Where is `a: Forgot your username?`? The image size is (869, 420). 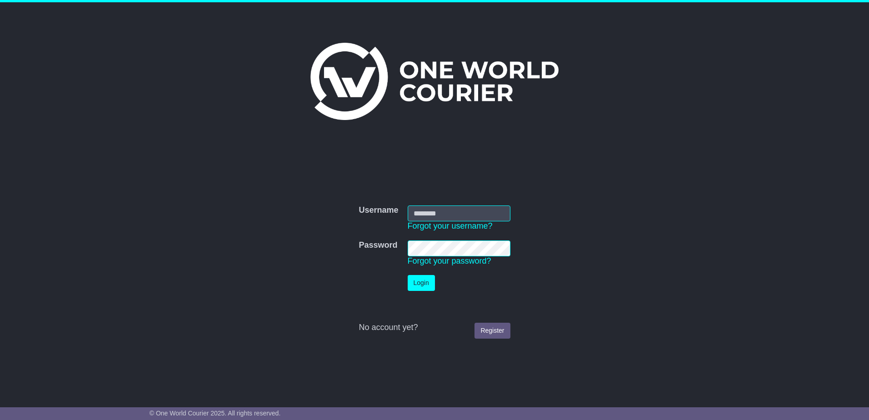
a: Forgot your username? is located at coordinates (450, 226).